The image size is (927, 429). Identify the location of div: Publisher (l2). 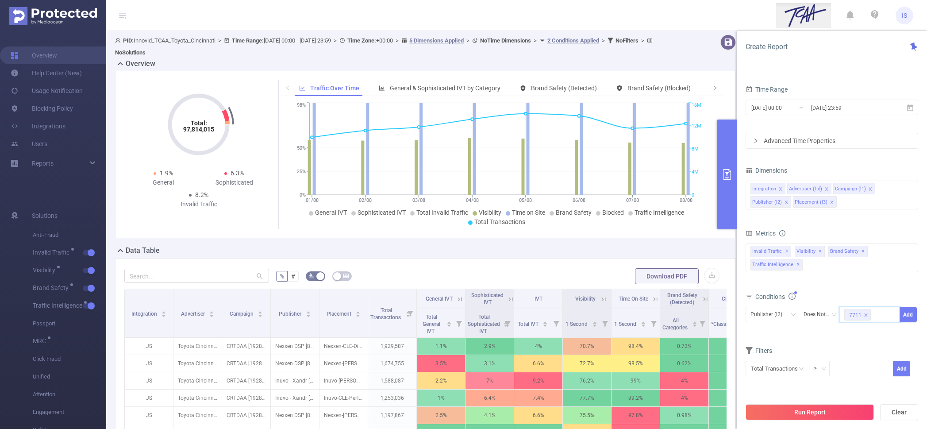
(769, 314).